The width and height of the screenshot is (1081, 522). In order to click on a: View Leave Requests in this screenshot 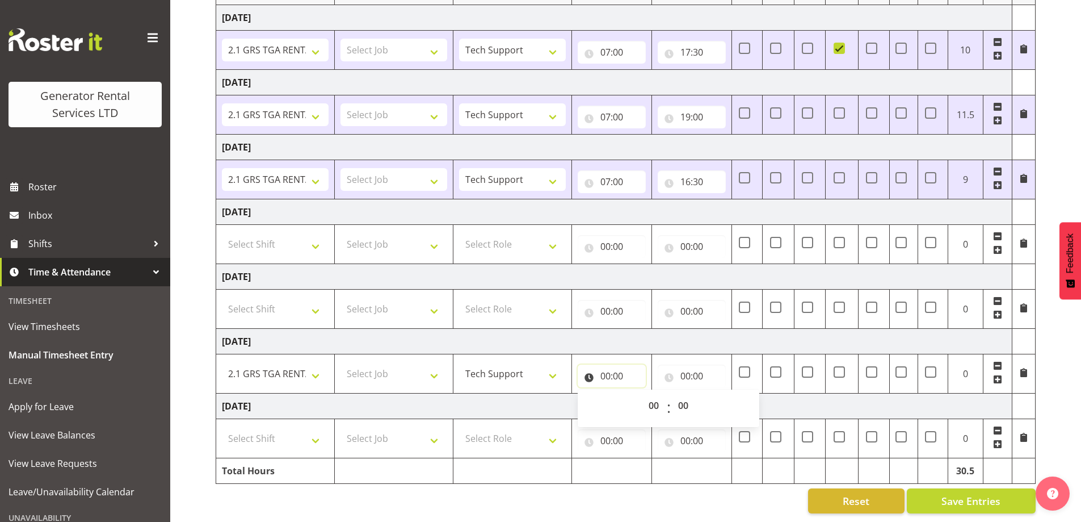, I will do `click(85, 463)`.